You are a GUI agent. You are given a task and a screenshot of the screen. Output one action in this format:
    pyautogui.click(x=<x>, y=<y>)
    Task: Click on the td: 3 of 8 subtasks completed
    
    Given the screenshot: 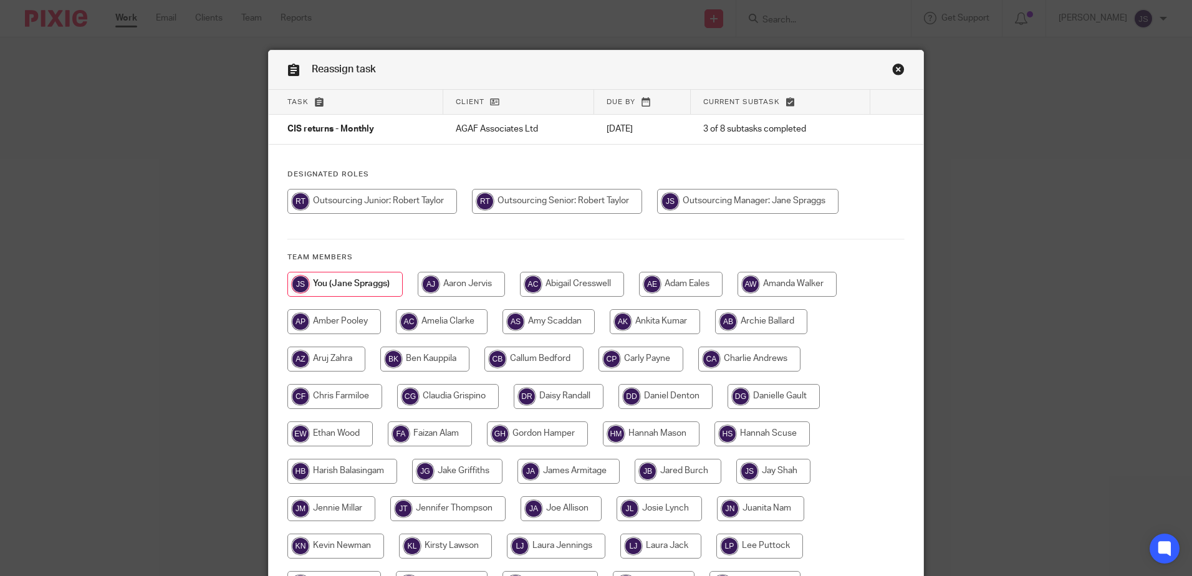 What is the action you would take?
    pyautogui.click(x=781, y=130)
    